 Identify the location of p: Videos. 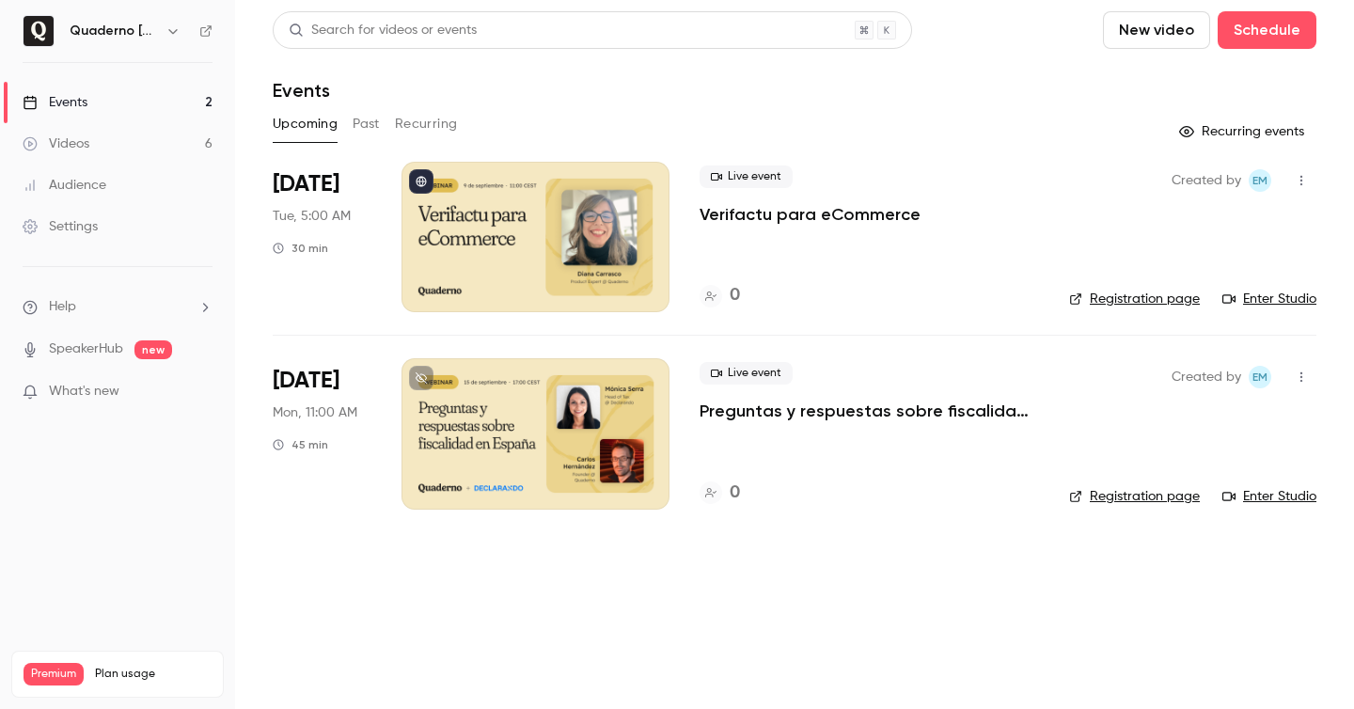
(41, 694).